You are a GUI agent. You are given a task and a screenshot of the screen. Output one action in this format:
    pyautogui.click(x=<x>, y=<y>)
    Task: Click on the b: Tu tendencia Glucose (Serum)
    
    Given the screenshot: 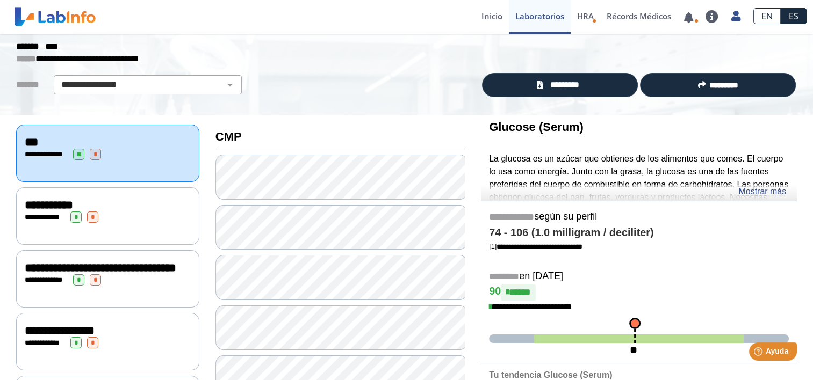 What is the action you would take?
    pyautogui.click(x=550, y=375)
    